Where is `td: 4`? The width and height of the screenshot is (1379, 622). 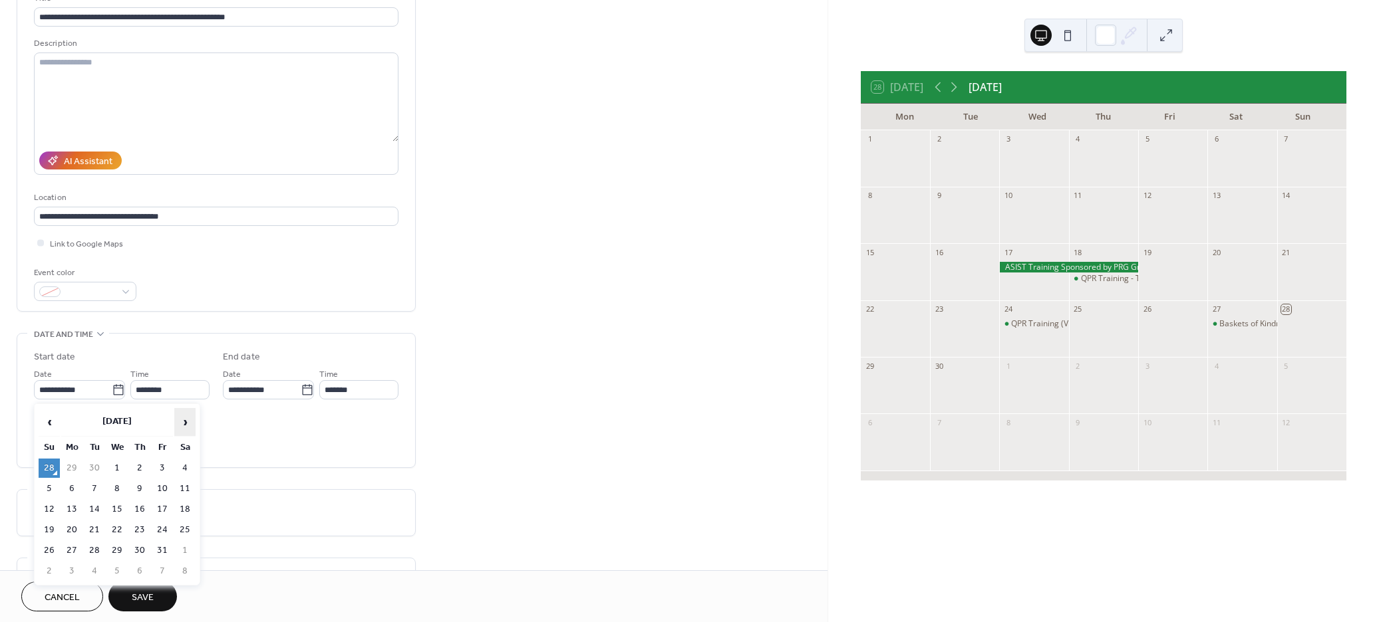
td: 4 is located at coordinates (185, 468).